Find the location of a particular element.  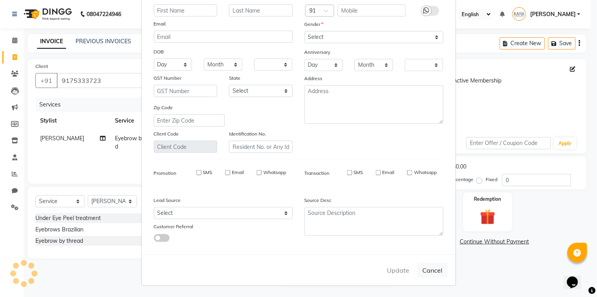

label: Source Desc is located at coordinates (318, 201).